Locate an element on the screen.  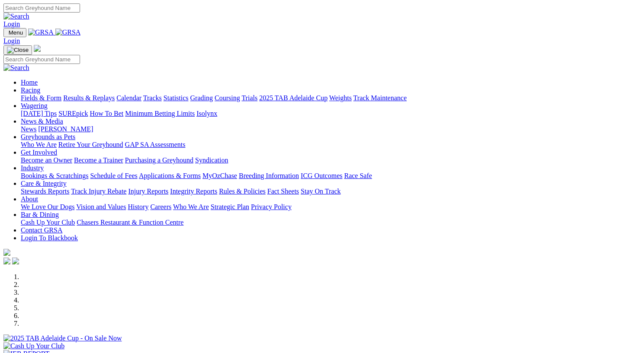
a: Race Safe is located at coordinates (358, 176).